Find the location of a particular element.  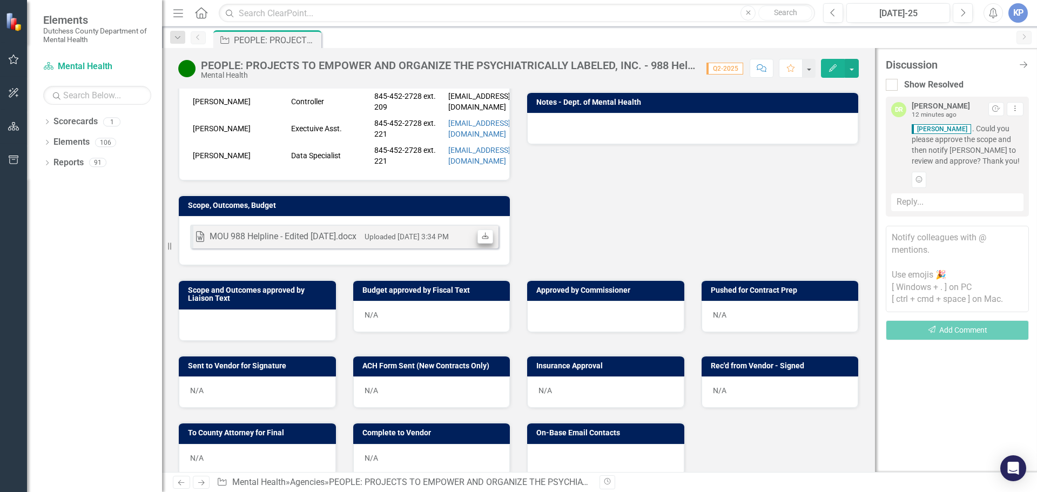

a: Elements is located at coordinates (71, 142).